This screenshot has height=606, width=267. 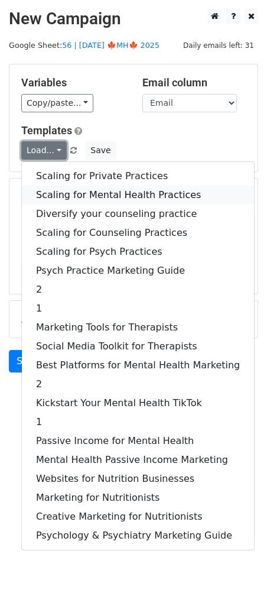 What do you see at coordinates (138, 327) in the screenshot?
I see `a: Marketing Tools for Therapists` at bounding box center [138, 327].